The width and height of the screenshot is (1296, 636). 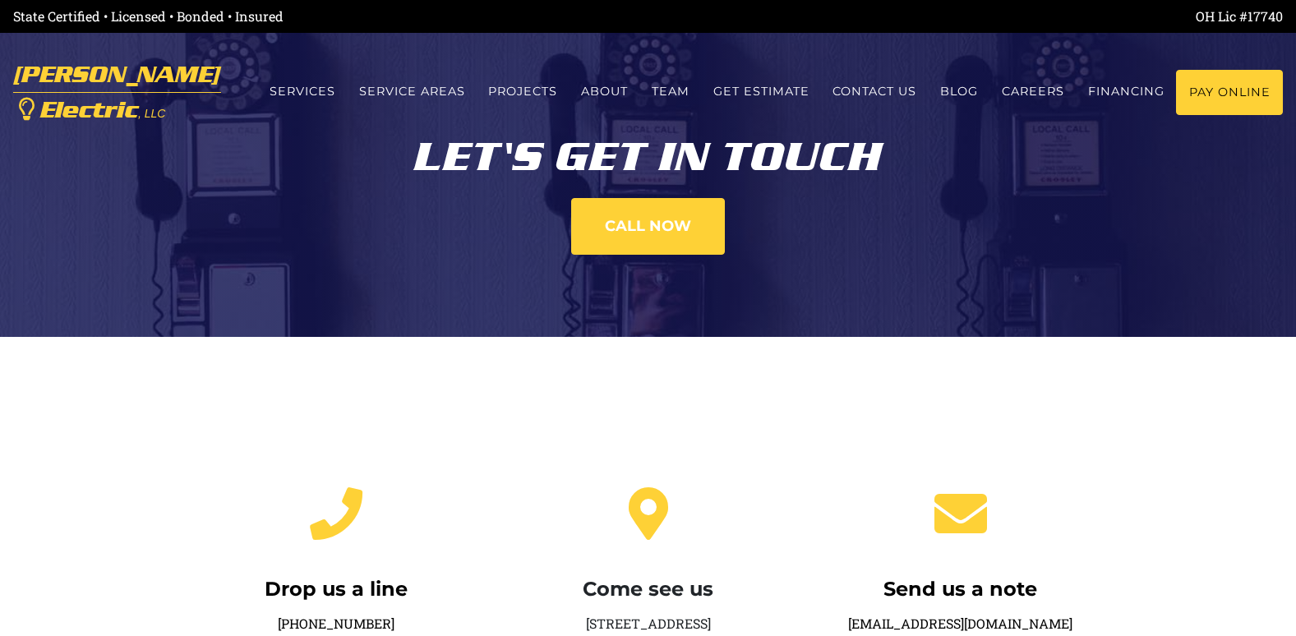 What do you see at coordinates (1033, 91) in the screenshot?
I see `a: Careers` at bounding box center [1033, 91].